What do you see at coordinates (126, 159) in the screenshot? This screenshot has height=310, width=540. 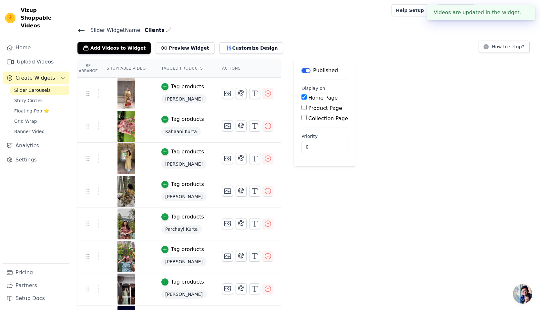 I see `img: vizup-images-9239.jpg` at bounding box center [126, 159].